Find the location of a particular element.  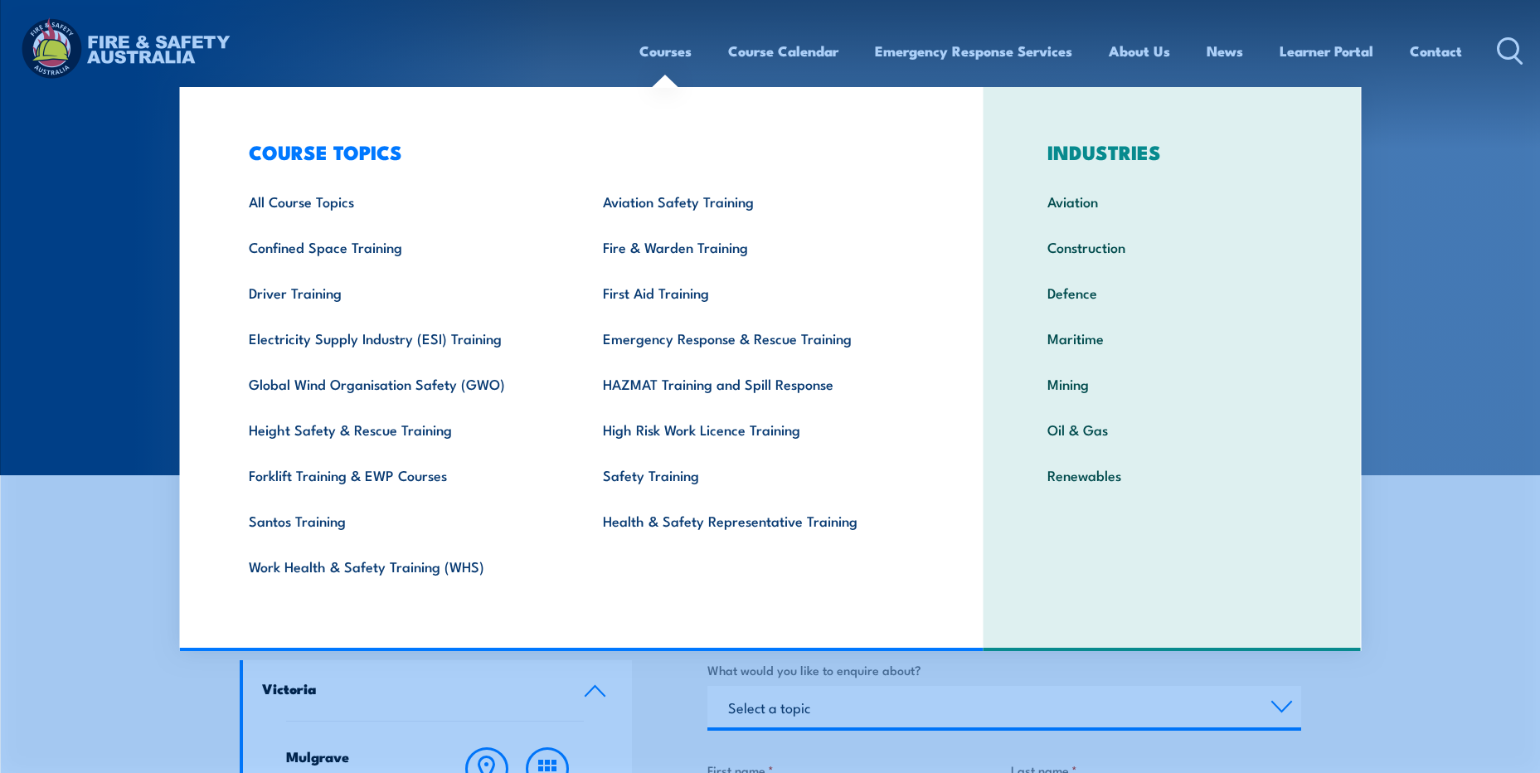

a: Emergency Response & Rescue Training is located at coordinates (754, 337).